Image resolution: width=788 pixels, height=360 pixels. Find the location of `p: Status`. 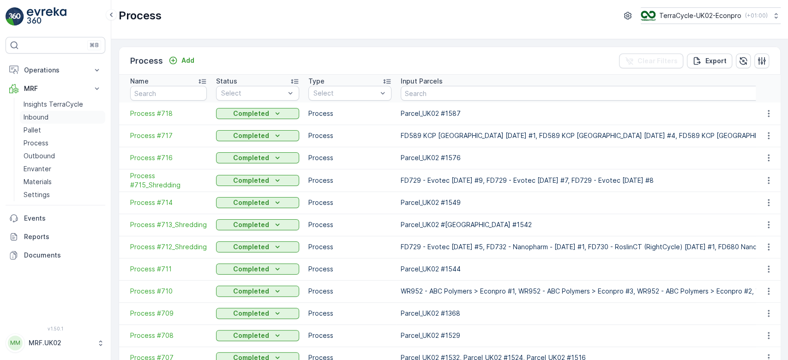

p: Status is located at coordinates (227, 81).